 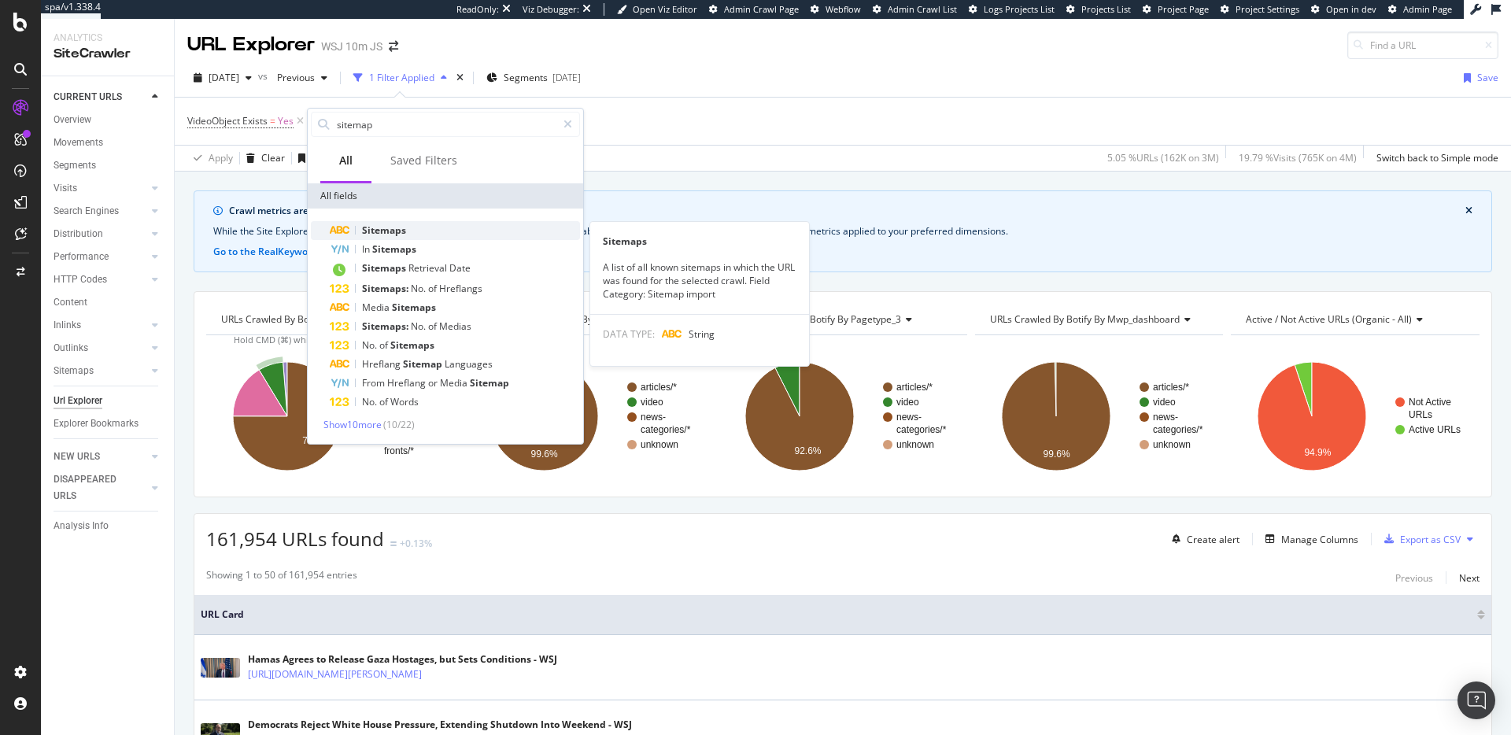 I want to click on a: Analysis Info, so click(x=108, y=526).